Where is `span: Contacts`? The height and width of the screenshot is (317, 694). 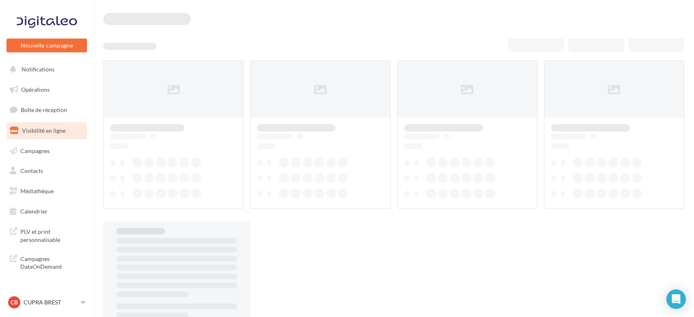
span: Contacts is located at coordinates (32, 171).